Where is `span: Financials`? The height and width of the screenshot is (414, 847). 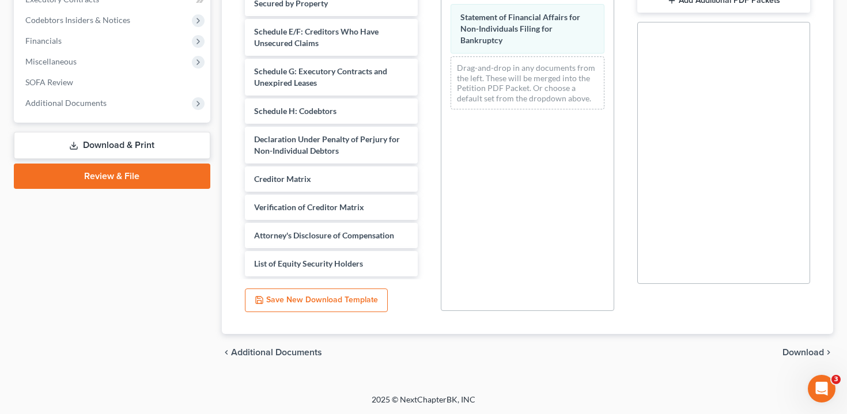 span: Financials is located at coordinates (43, 40).